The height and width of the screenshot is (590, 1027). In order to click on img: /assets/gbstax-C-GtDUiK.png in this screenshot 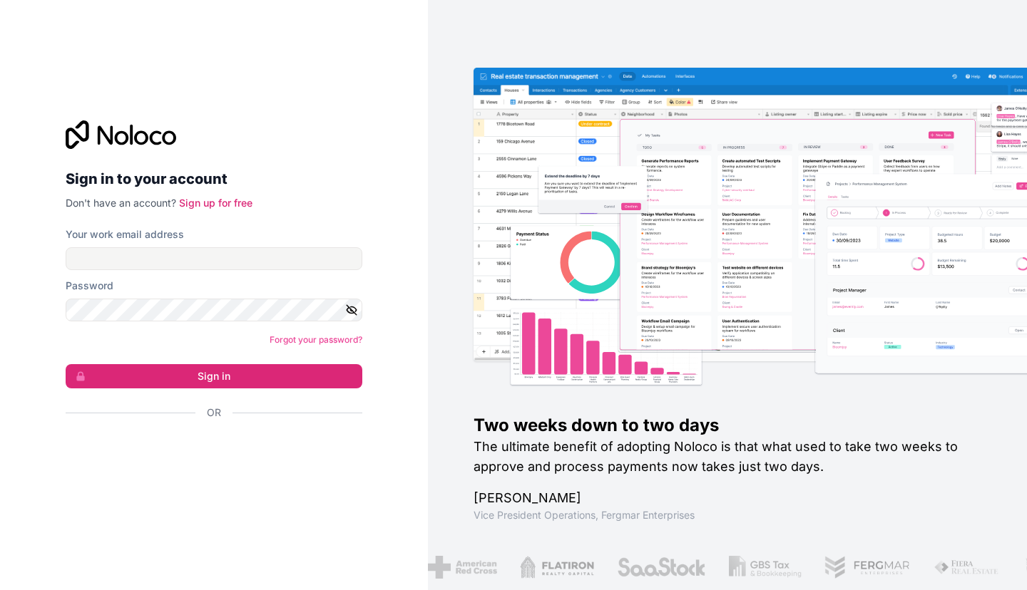, I will do `click(765, 568)`.